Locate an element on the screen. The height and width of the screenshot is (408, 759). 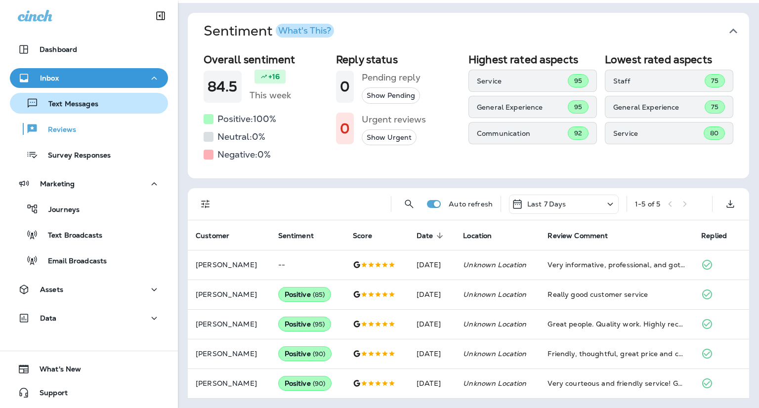
h2: Highest rated aspects is located at coordinates (533, 59).